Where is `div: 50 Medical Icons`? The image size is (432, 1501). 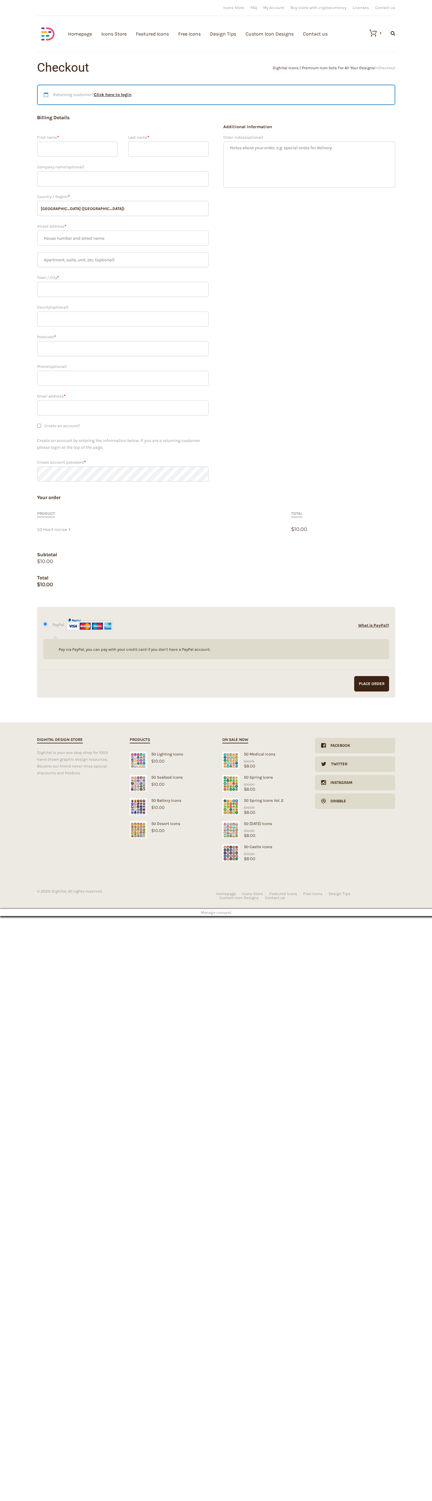
div: 50 Medical Icons is located at coordinates (263, 754).